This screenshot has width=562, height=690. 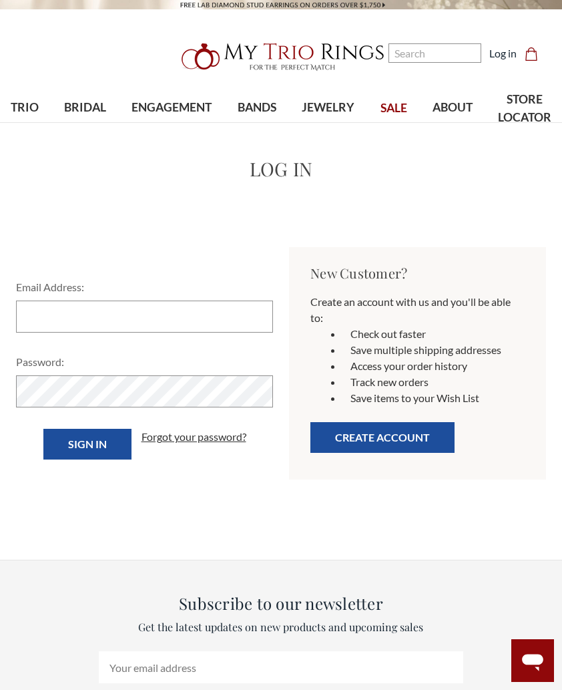 I want to click on svg: cart.cart_preview, so click(x=532, y=54).